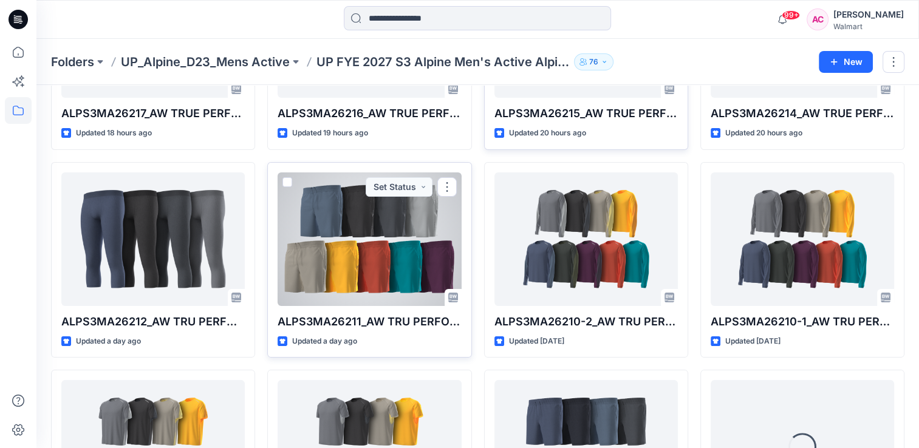 The width and height of the screenshot is (919, 448). Describe the element at coordinates (72, 62) in the screenshot. I see `p: Folders` at that location.